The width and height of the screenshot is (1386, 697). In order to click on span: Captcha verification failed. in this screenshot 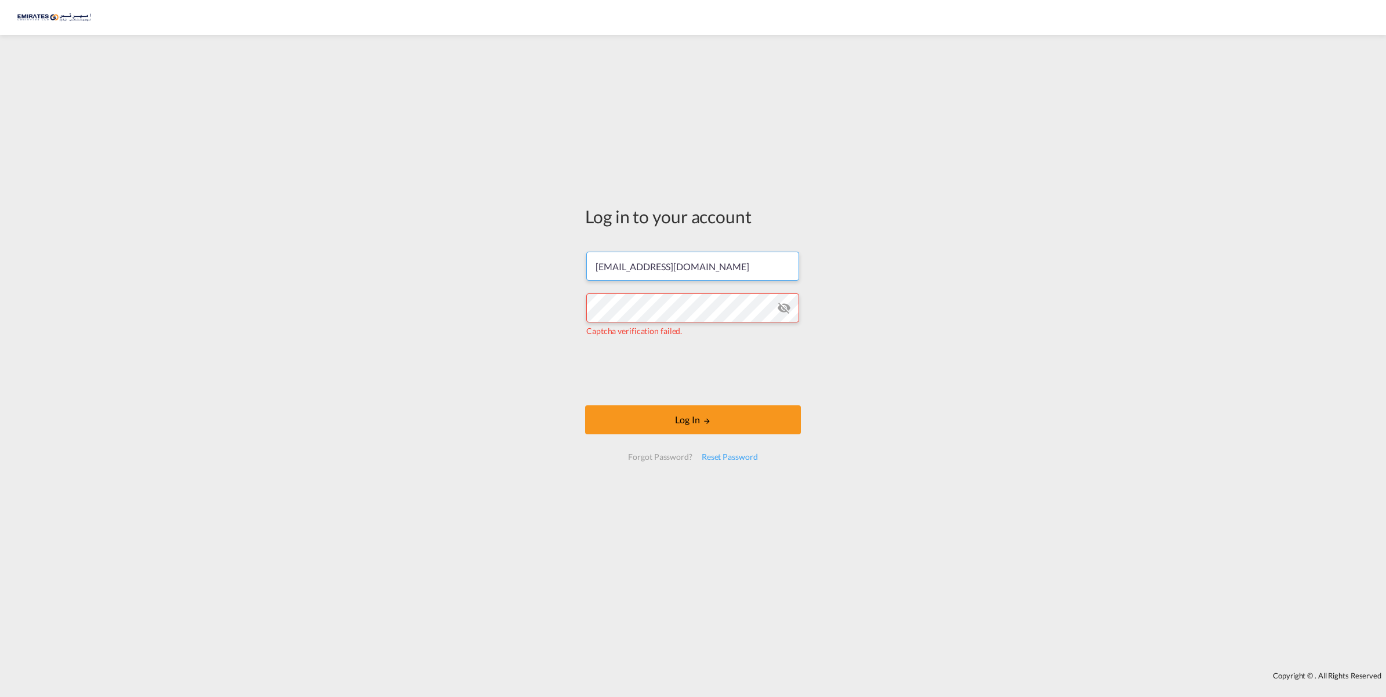, I will do `click(634, 331)`.